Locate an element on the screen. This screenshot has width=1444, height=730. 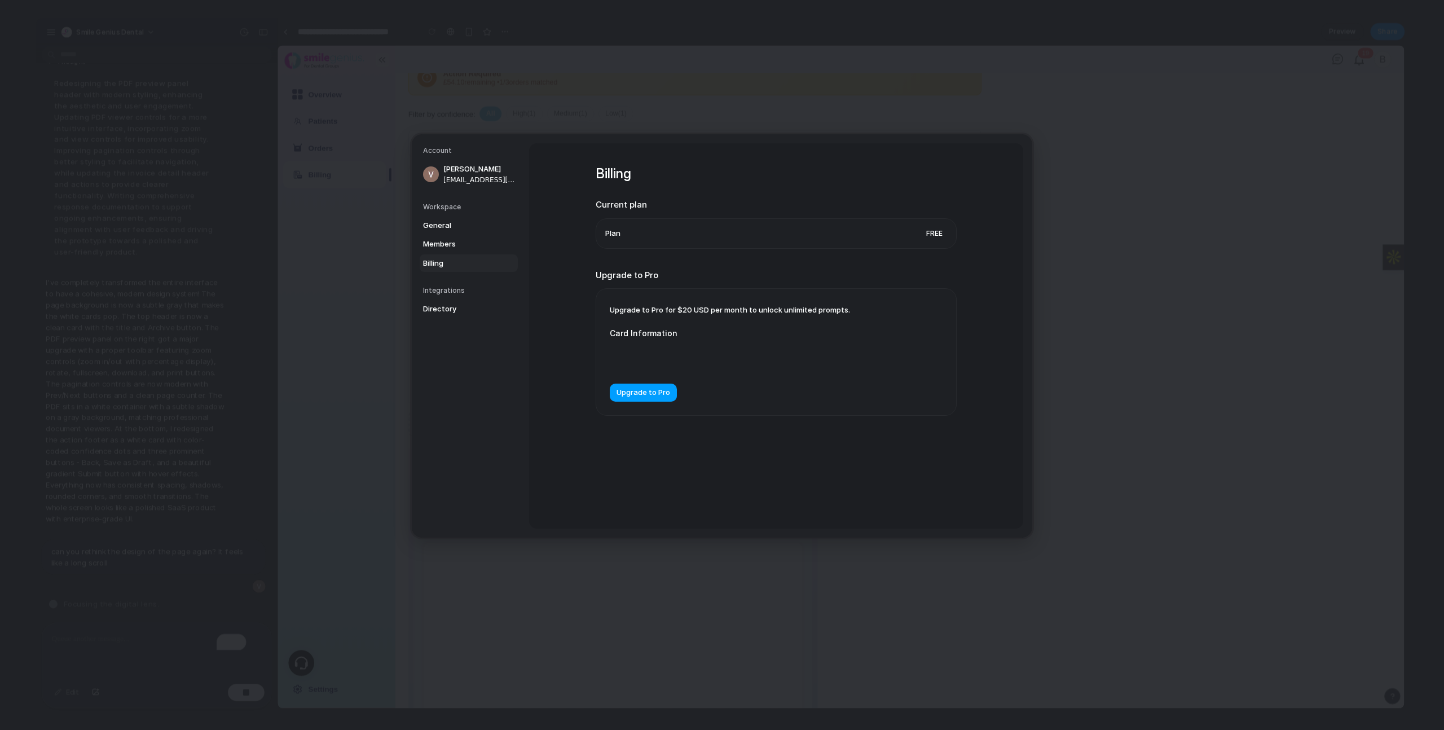
span: Upgrade to Pro for $20 USD per month to unlock unlimited prompts. is located at coordinates (730, 310).